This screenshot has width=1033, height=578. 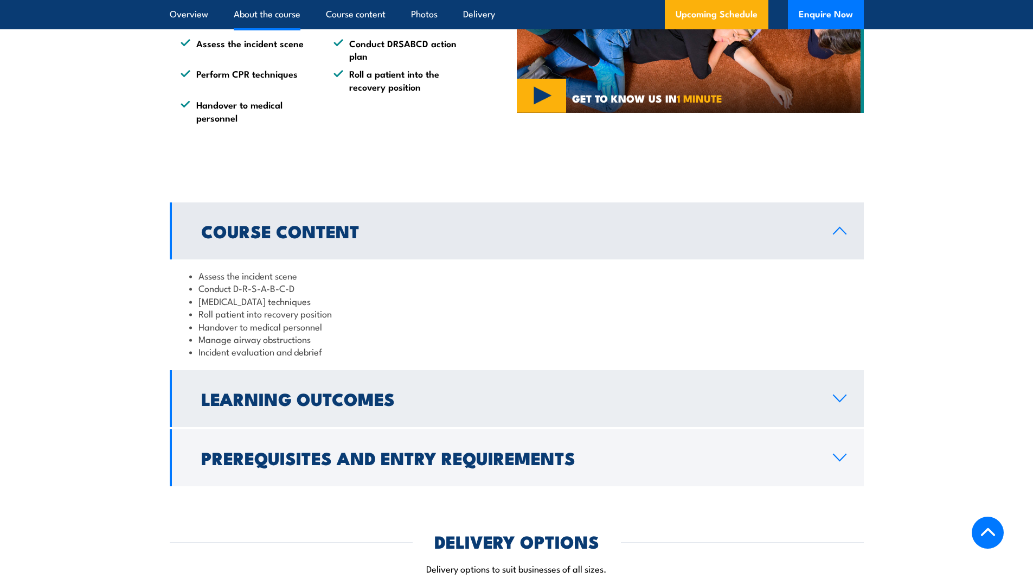 What do you see at coordinates (508, 457) in the screenshot?
I see `h2: Prerequisites and Entry Requirements` at bounding box center [508, 457].